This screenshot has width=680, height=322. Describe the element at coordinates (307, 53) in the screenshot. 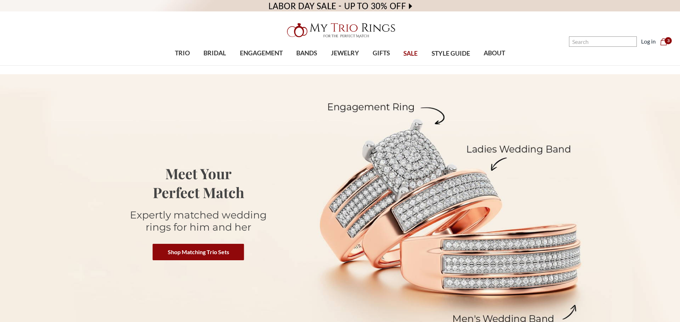

I see `span: BANDS` at that location.